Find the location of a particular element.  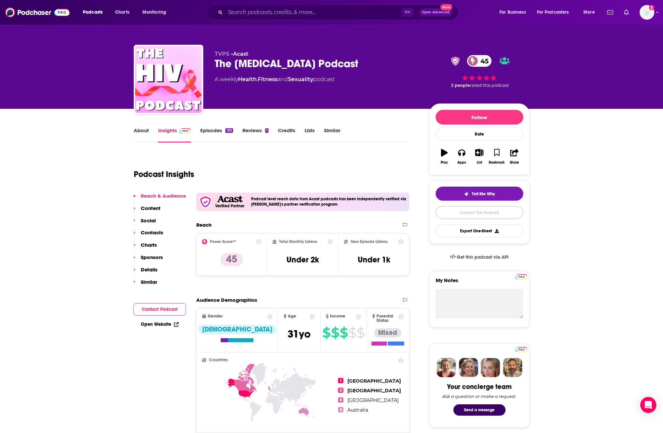

span: 4 is located at coordinates (341, 410).